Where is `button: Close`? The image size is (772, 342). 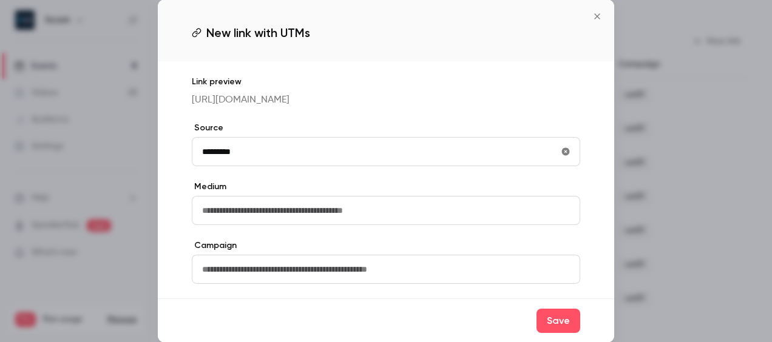
button: Close is located at coordinates (597, 16).